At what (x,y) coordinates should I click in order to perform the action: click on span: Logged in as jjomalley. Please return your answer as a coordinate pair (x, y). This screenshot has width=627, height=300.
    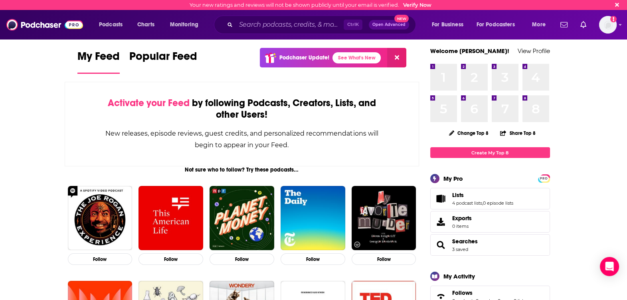
    Looking at the image, I should click on (608, 25).